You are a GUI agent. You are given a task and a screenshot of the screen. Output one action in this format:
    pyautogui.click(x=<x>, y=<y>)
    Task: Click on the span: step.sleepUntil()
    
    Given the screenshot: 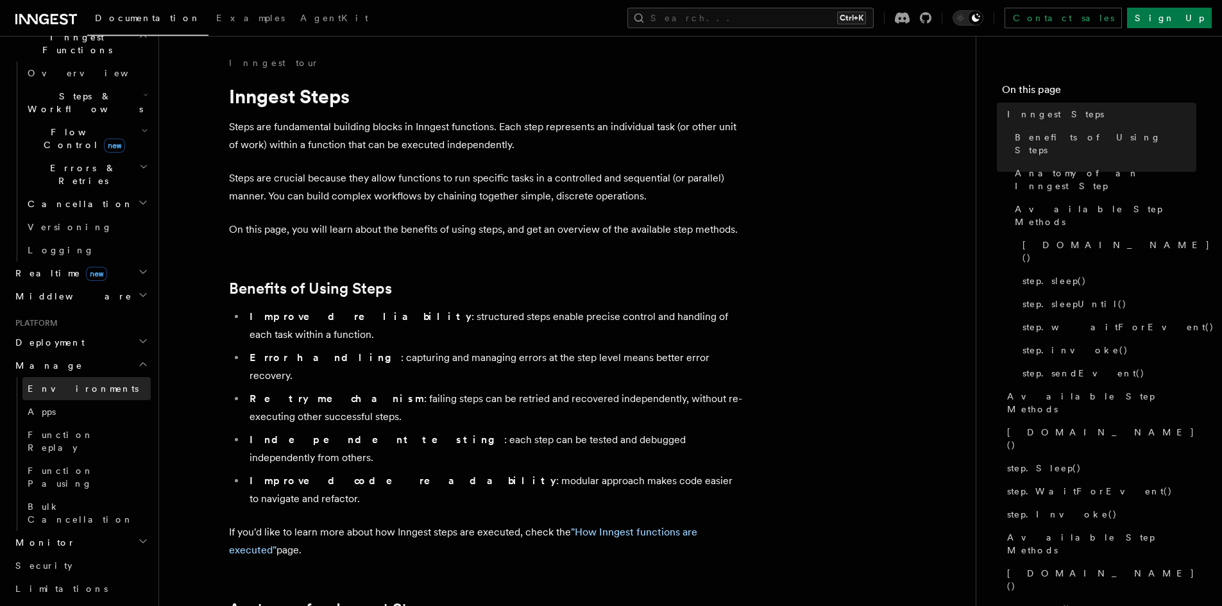 What is the action you would take?
    pyautogui.click(x=1075, y=304)
    